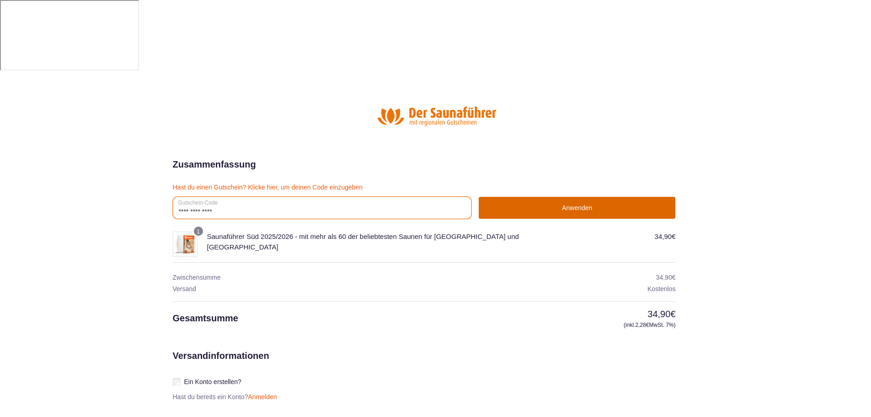 The image size is (871, 417). What do you see at coordinates (577, 208) in the screenshot?
I see `button: Anwenden` at bounding box center [577, 208].